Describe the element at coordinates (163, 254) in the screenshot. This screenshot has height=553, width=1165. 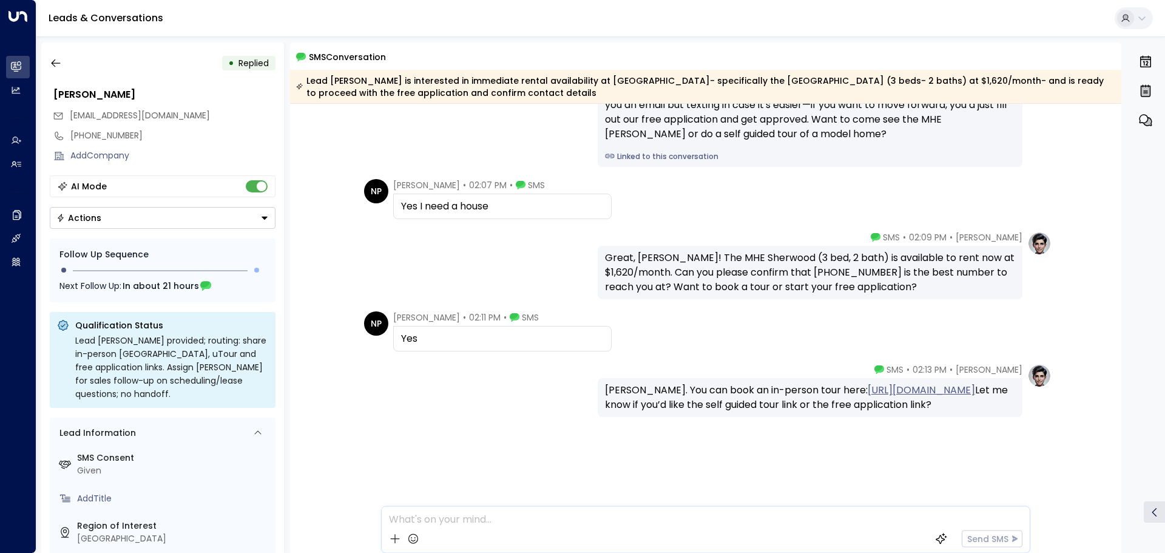
I see `div: Follow Up Sequence` at that location.